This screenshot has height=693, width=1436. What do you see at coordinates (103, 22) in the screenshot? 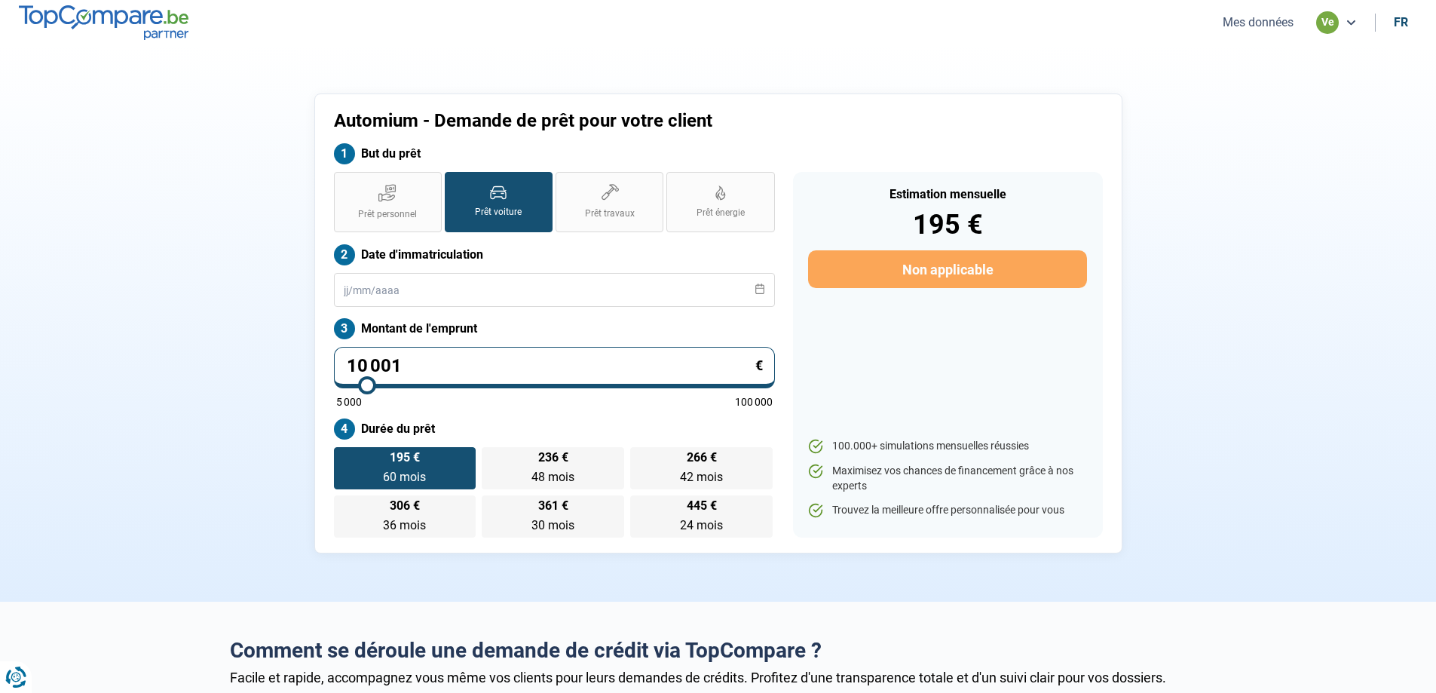
I see `img: TopCompare.be` at bounding box center [103, 22].